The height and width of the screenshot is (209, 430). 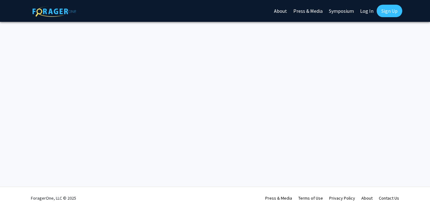 I want to click on a: Privacy Policy, so click(x=342, y=198).